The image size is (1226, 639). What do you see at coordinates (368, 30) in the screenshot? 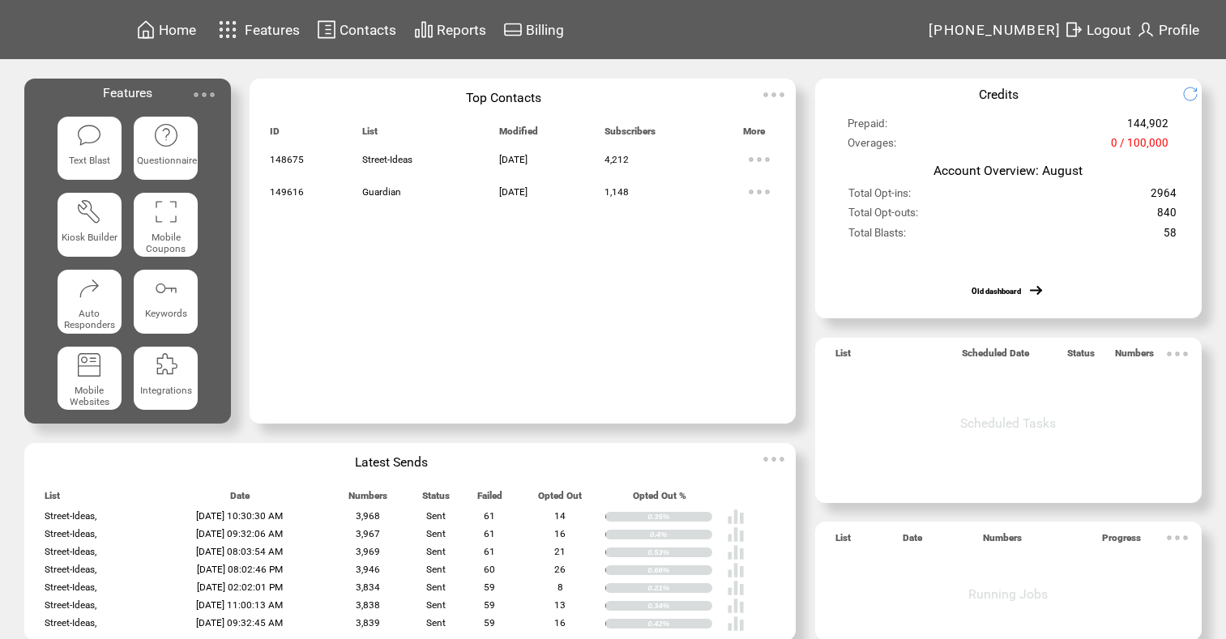
I see `span: Contacts` at bounding box center [368, 30].